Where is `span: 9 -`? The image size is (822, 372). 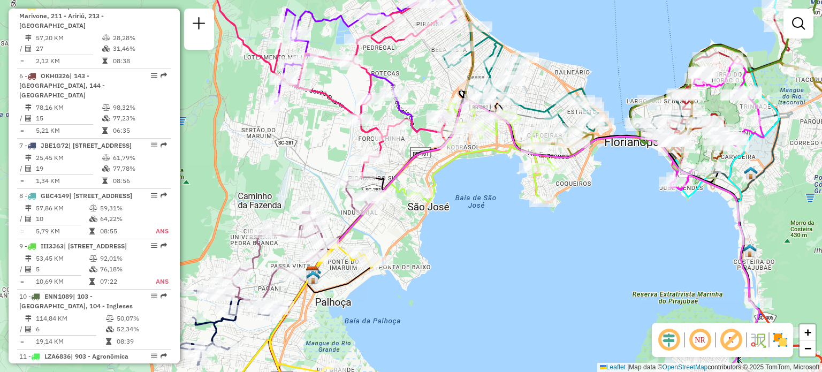 span: 9 - is located at coordinates (73, 246).